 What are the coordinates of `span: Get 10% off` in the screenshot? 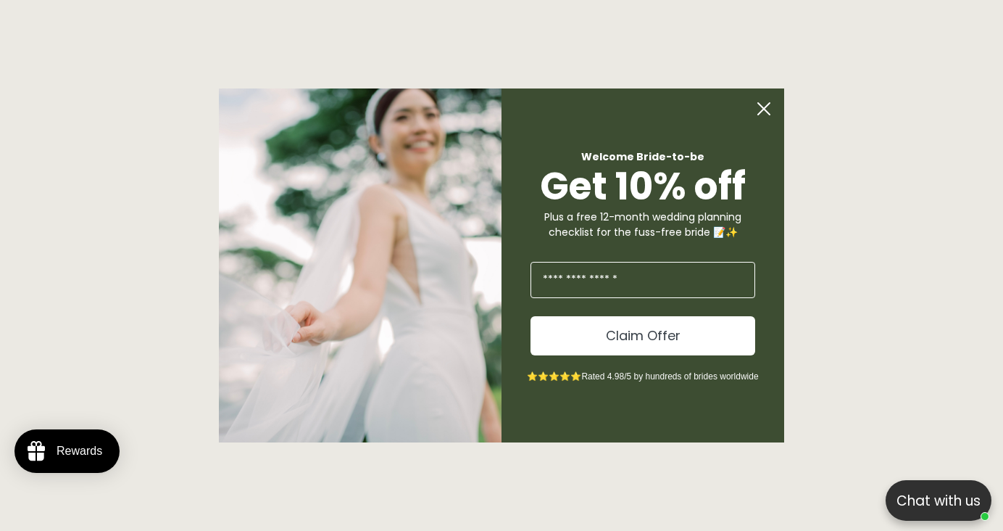 It's located at (643, 186).